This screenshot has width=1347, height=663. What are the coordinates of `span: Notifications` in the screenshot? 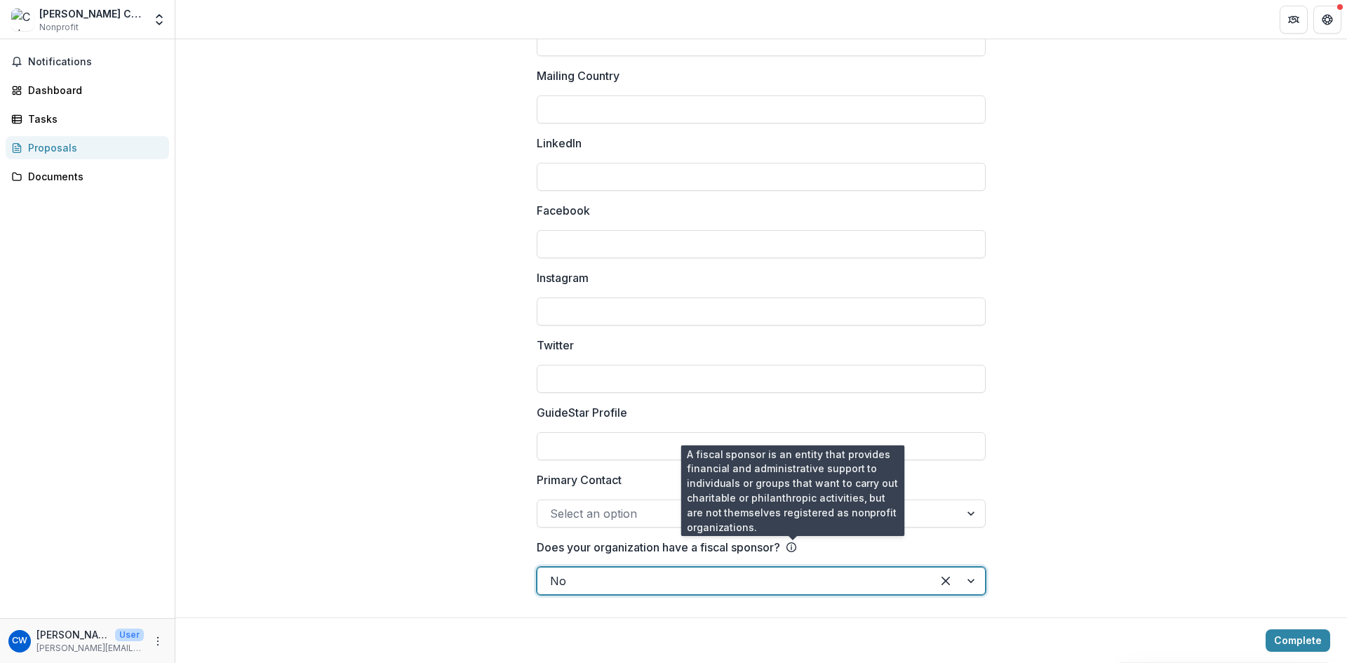 It's located at (95, 62).